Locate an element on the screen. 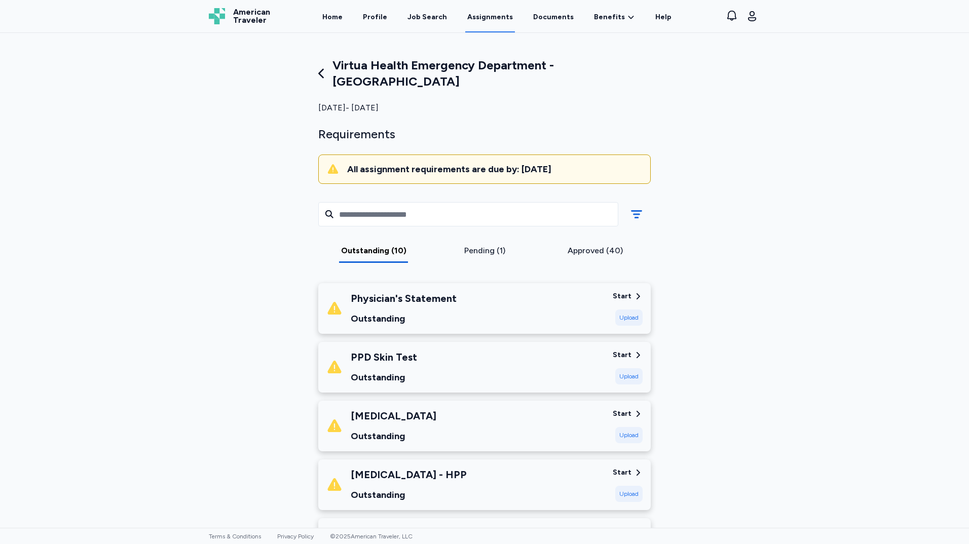 This screenshot has height=544, width=969. div: Vision Acuity Exam is located at coordinates (396, 533).